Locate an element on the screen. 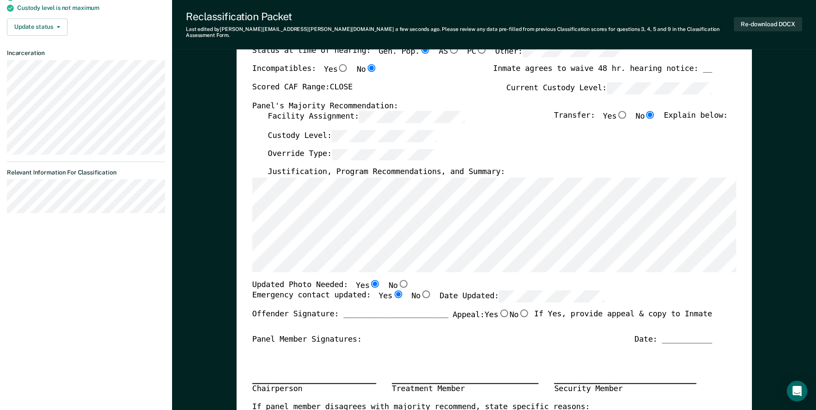 The width and height of the screenshot is (816, 410). div: Custody level is not is located at coordinates (91, 8).